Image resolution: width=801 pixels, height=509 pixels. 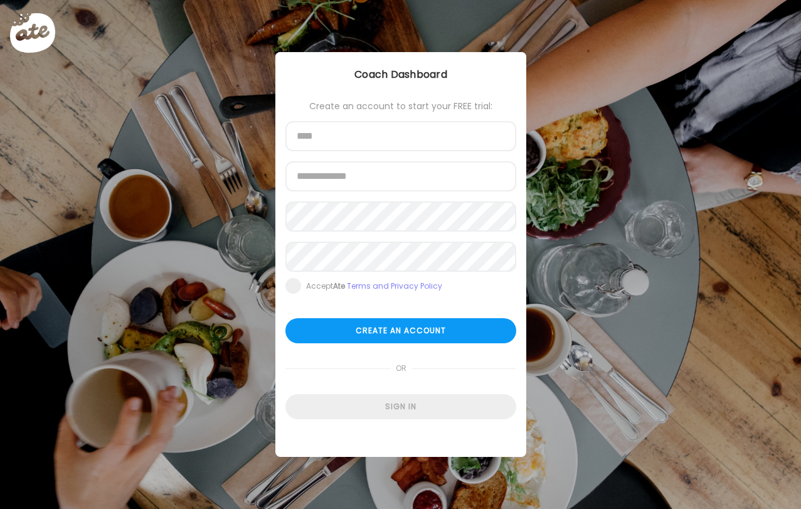 I want to click on div: Sign in, so click(x=401, y=406).